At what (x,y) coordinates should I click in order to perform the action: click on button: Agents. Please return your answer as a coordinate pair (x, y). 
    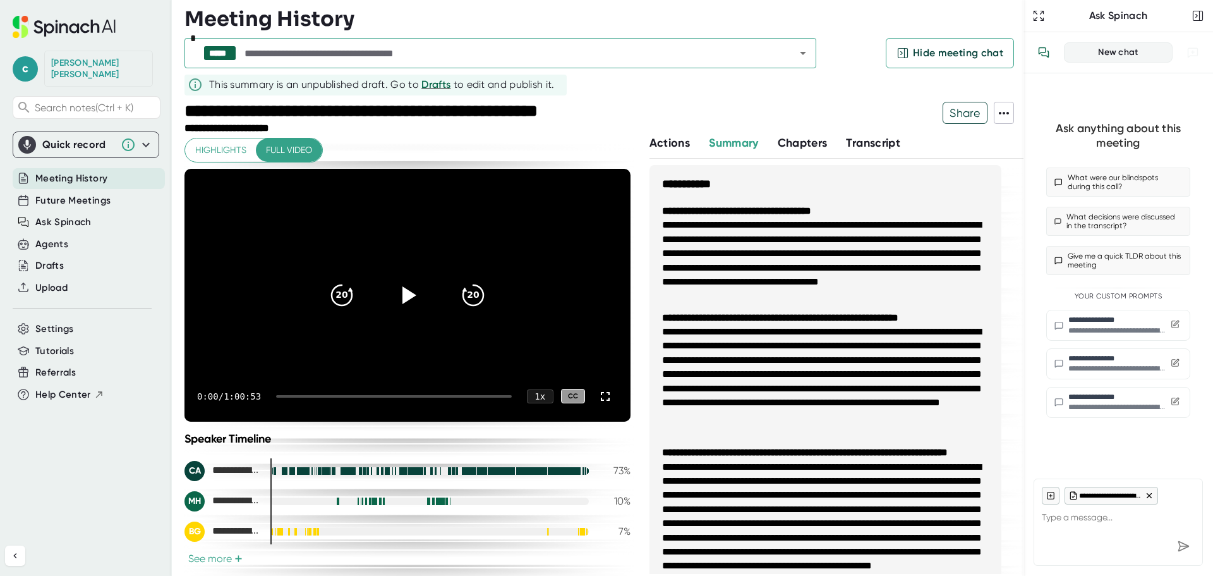
    Looking at the image, I should click on (52, 244).